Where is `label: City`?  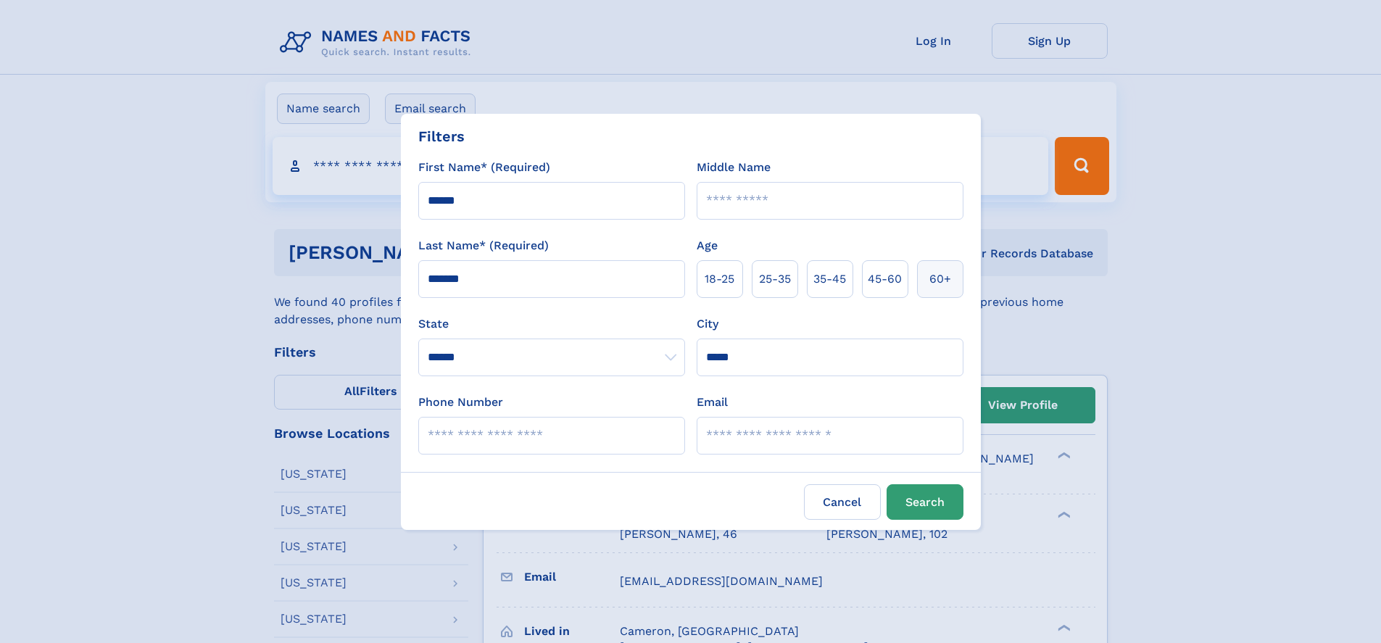
label: City is located at coordinates (708, 324).